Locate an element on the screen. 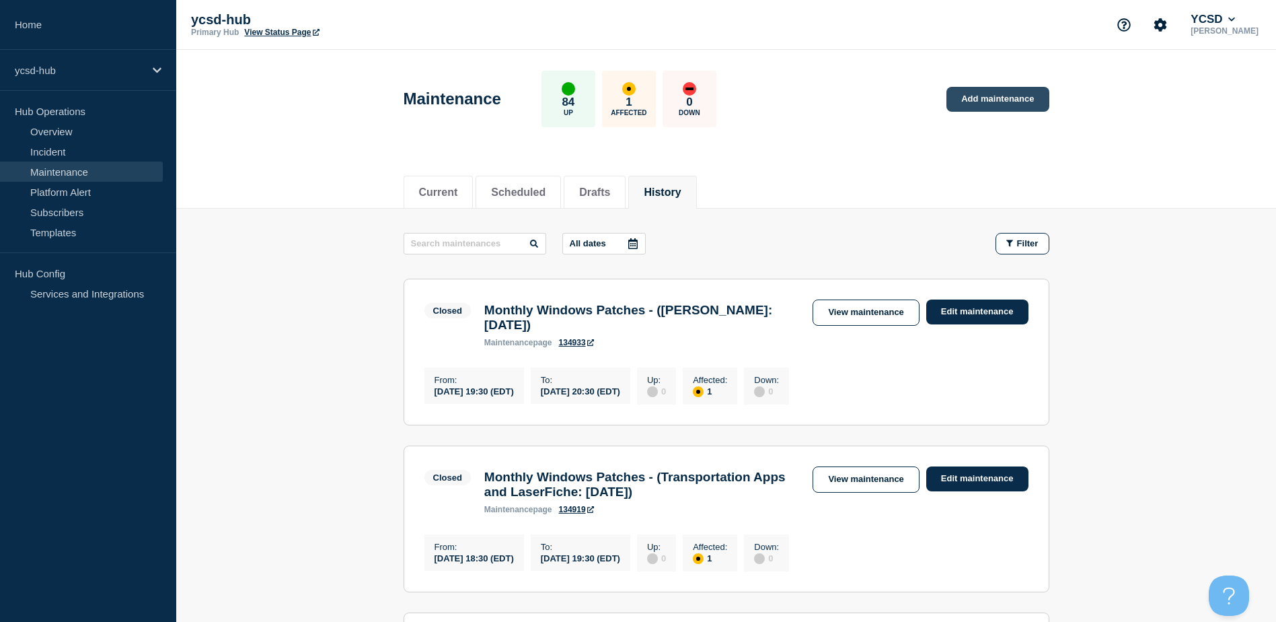 This screenshot has width=1276, height=622. a: View Status Page is located at coordinates (281, 32).